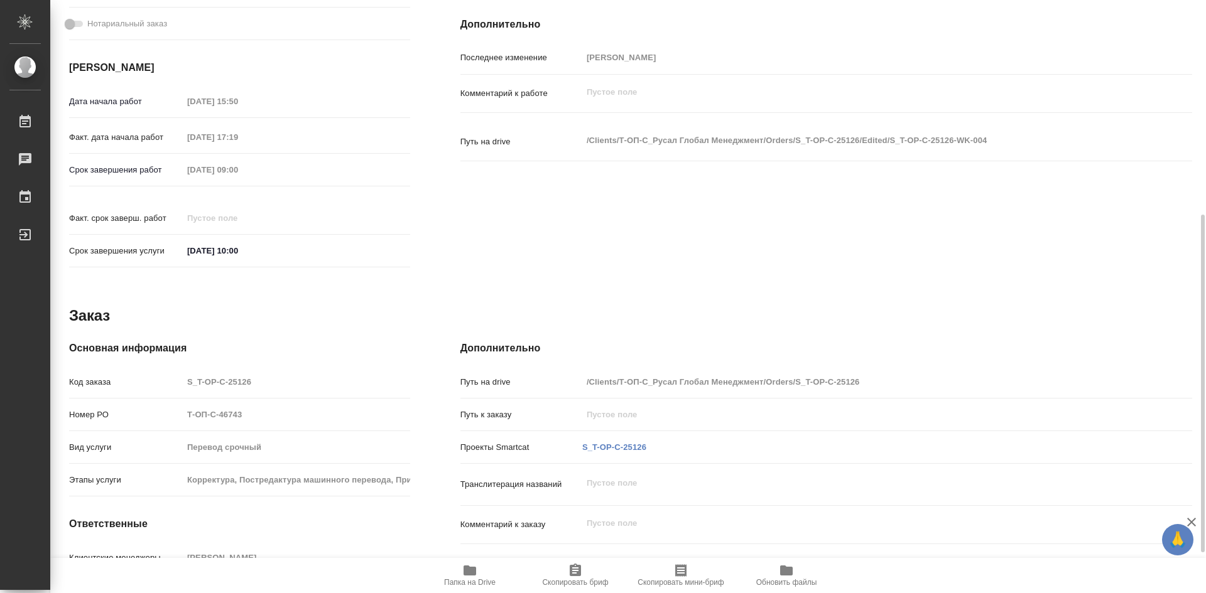 The width and height of the screenshot is (1206, 593). Describe the element at coordinates (126, 558) in the screenshot. I see `p: Клиентские менеджеры` at that location.